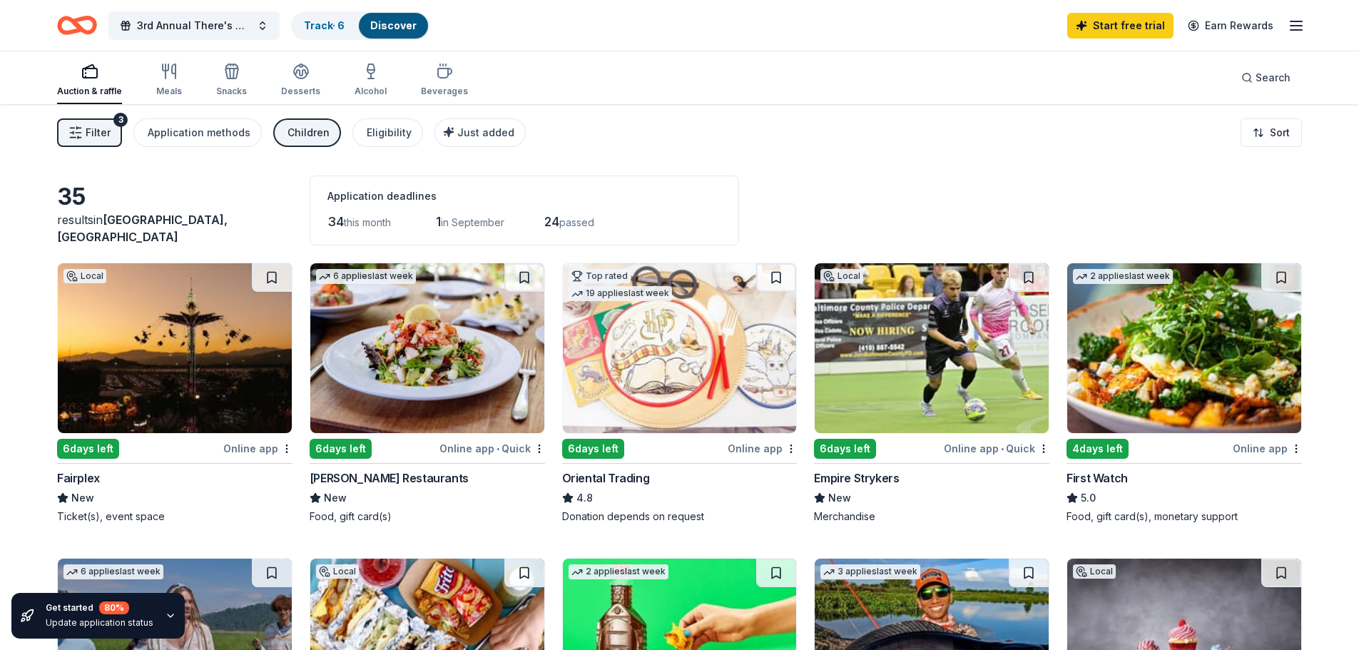 Image resolution: width=1359 pixels, height=650 pixels. I want to click on a: Home, so click(77, 25).